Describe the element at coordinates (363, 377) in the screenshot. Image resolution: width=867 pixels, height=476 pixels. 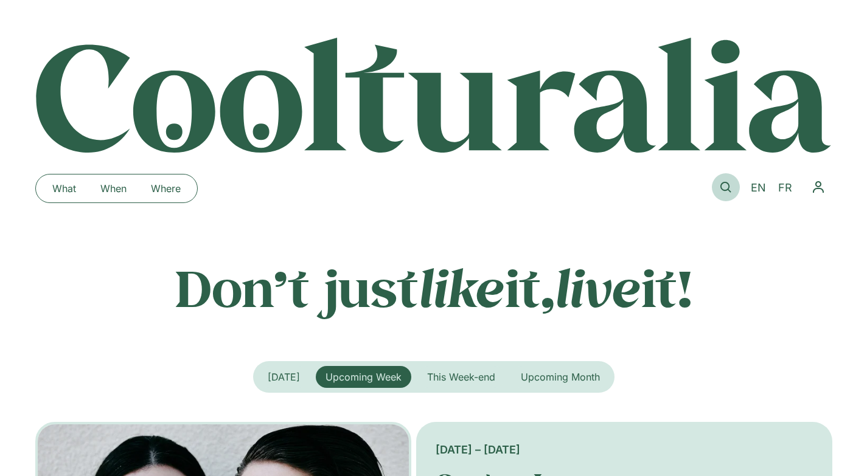
I see `span: Upcoming Week` at that location.